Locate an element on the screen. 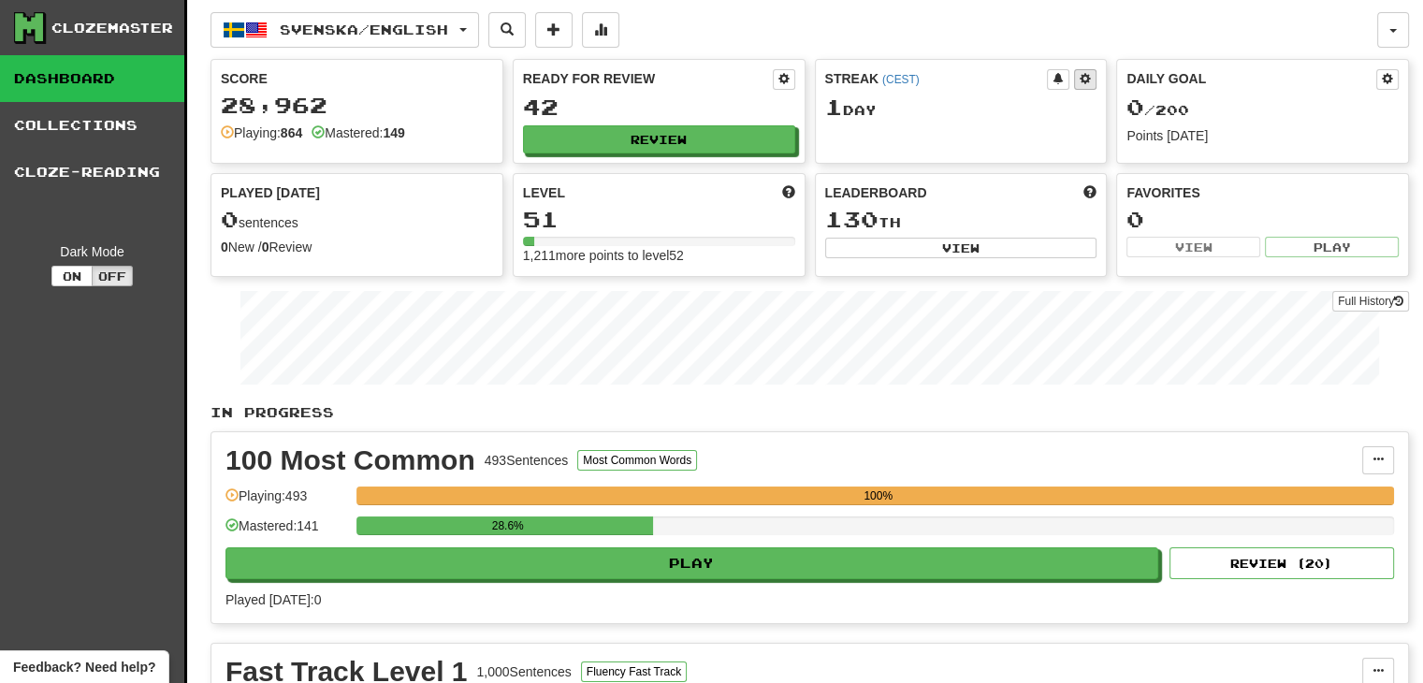 This screenshot has width=1423, height=683. span: Svenska / English is located at coordinates (364, 29).